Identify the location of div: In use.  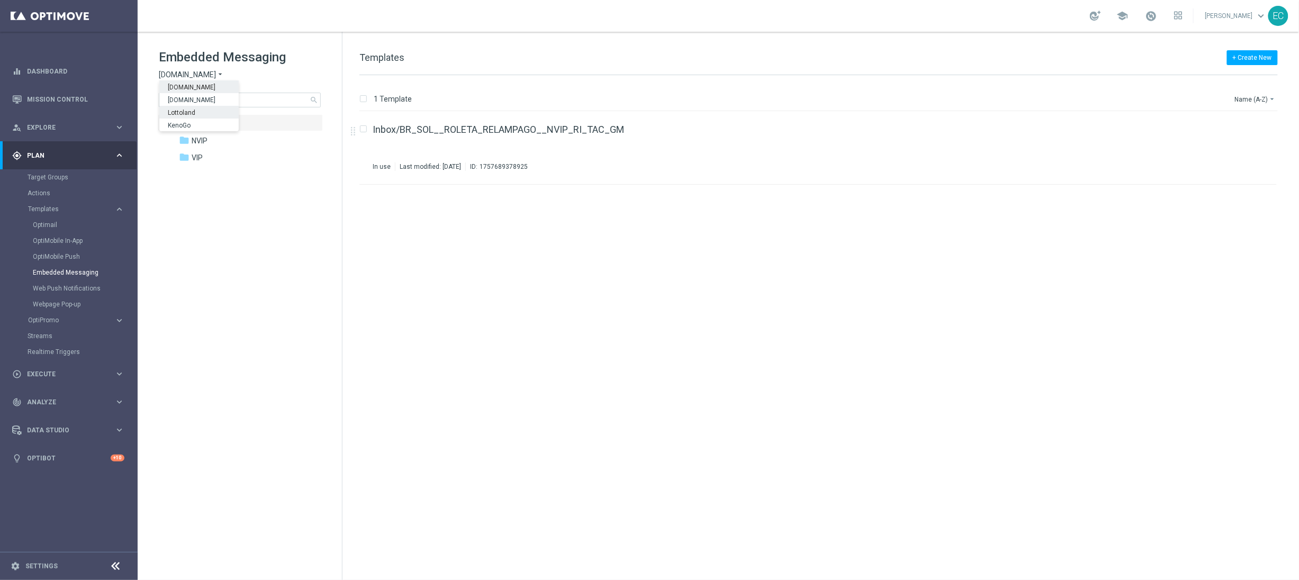
(382, 167).